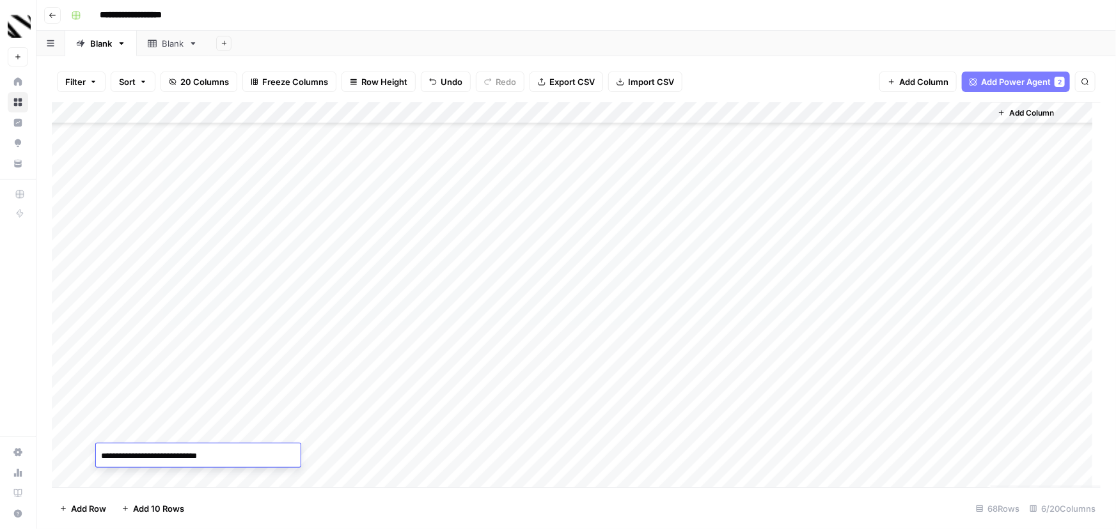 The width and height of the screenshot is (1116, 529). I want to click on span: Sort, so click(127, 82).